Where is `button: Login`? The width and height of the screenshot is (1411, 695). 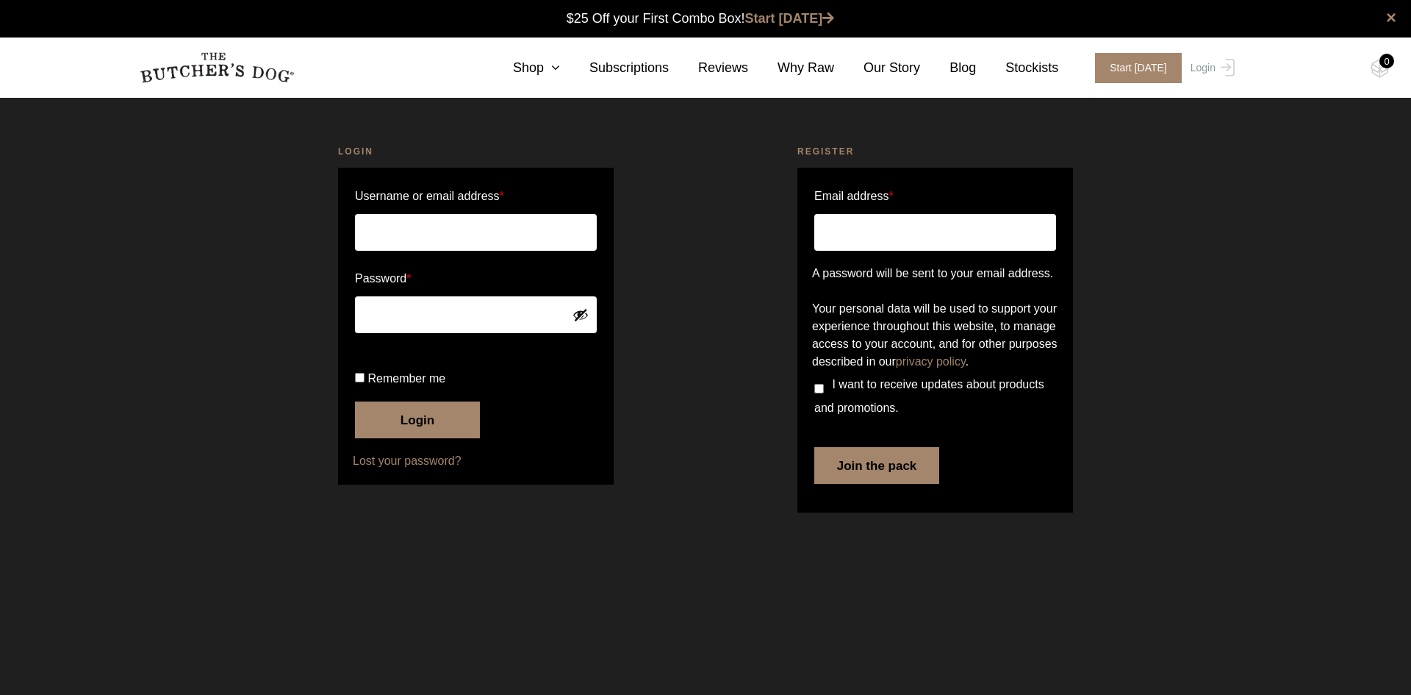 button: Login is located at coordinates (417, 420).